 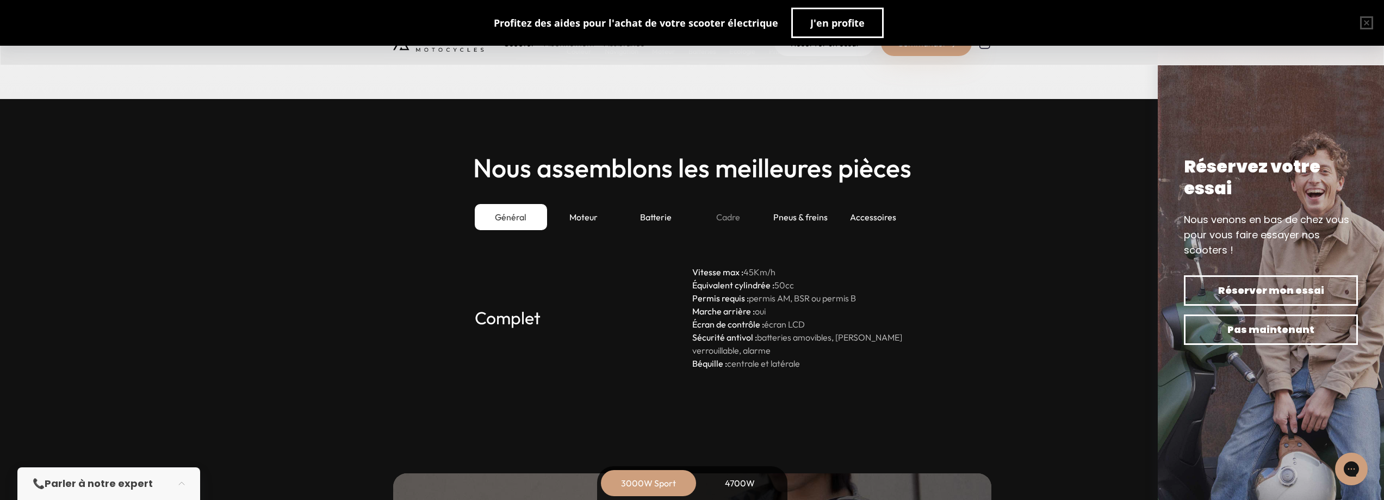 What do you see at coordinates (723, 311) in the screenshot?
I see `strong: Marche arrière :` at bounding box center [723, 311].